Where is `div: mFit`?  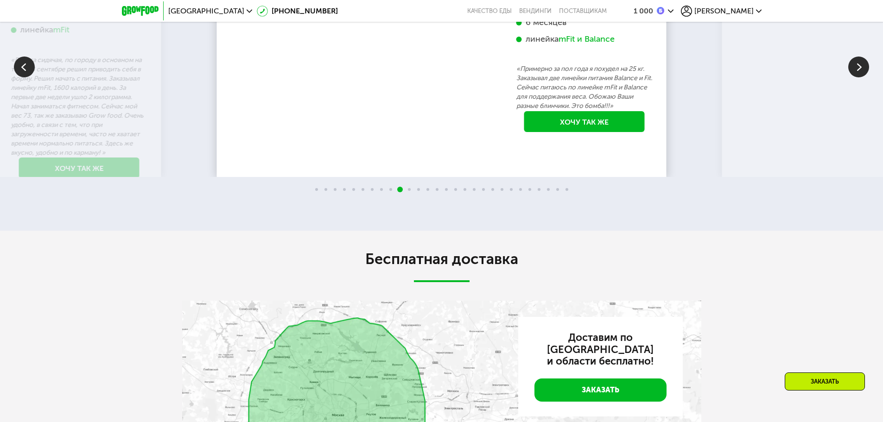
div: mFit is located at coordinates (61, 30).